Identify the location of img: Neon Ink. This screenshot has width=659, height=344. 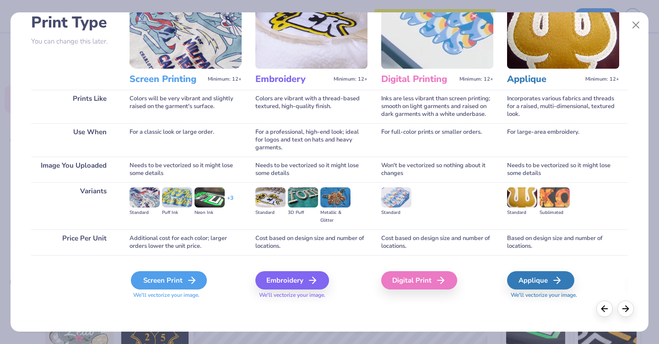
(210, 197).